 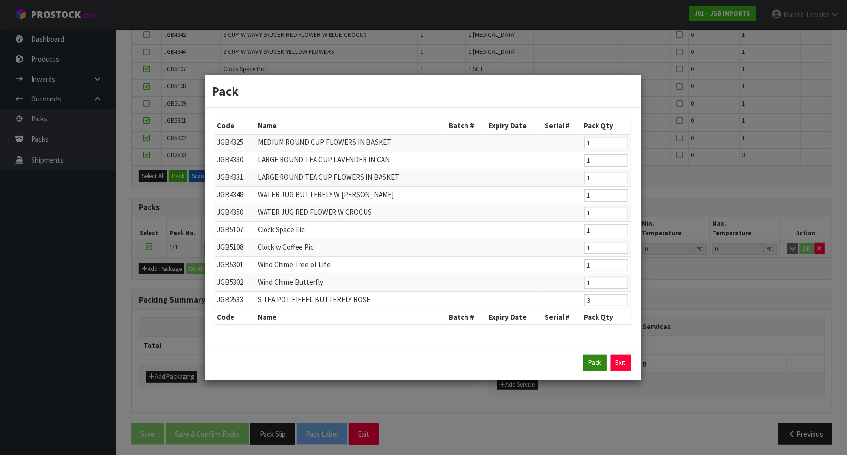 I want to click on span: JGB2533, so click(x=230, y=299).